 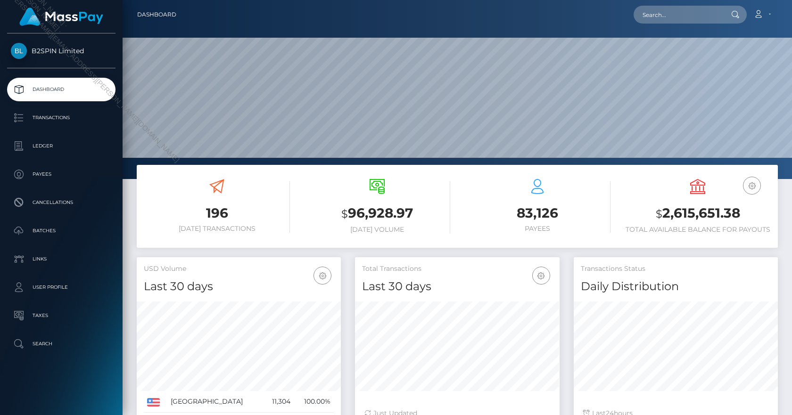 I want to click on p: Dashboard, so click(x=61, y=90).